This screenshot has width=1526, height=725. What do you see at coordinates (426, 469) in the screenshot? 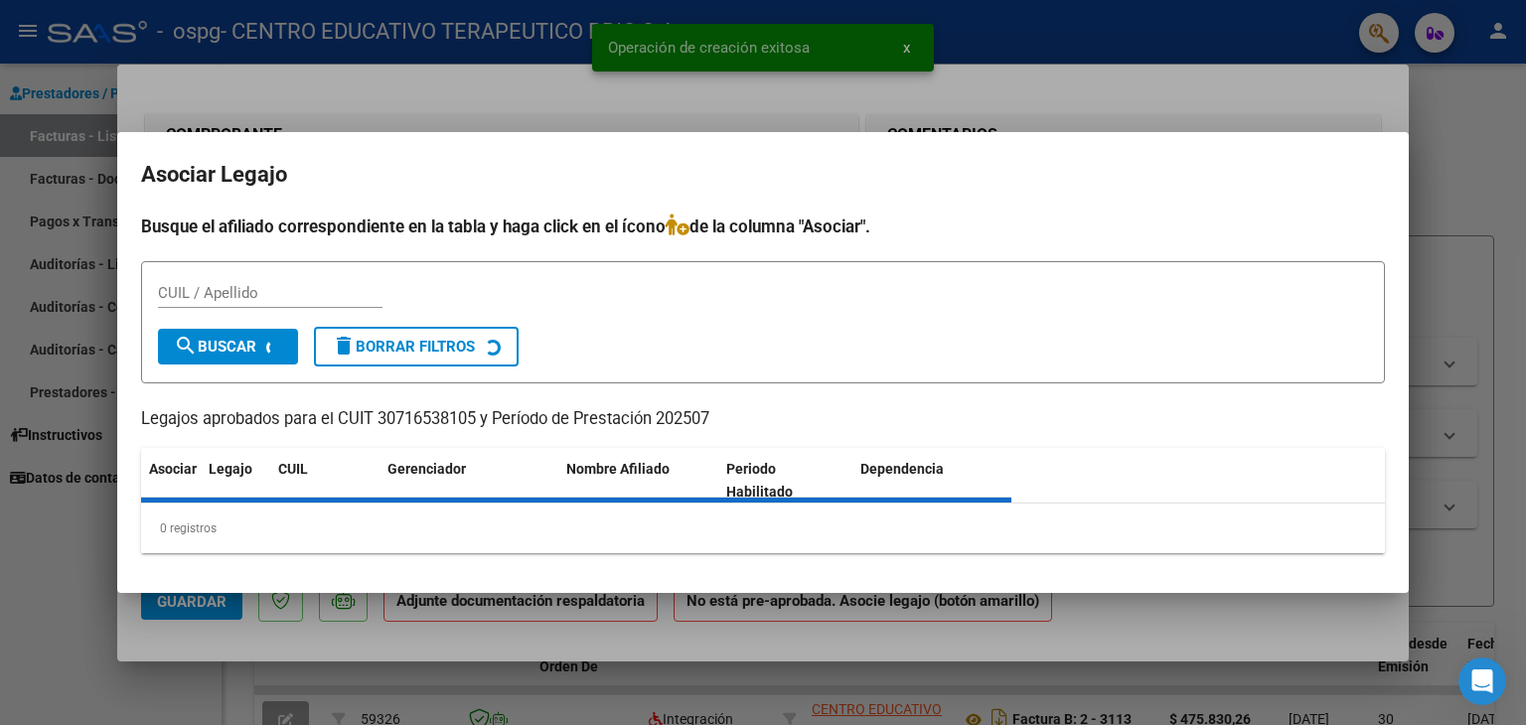
I see `span: Gerenciador` at bounding box center [426, 469].